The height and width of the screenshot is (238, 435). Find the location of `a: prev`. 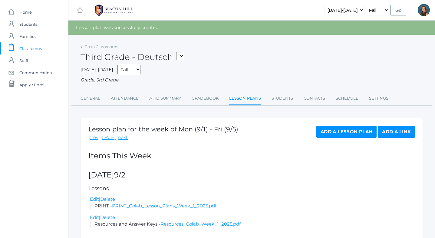

a: prev is located at coordinates (93, 137).